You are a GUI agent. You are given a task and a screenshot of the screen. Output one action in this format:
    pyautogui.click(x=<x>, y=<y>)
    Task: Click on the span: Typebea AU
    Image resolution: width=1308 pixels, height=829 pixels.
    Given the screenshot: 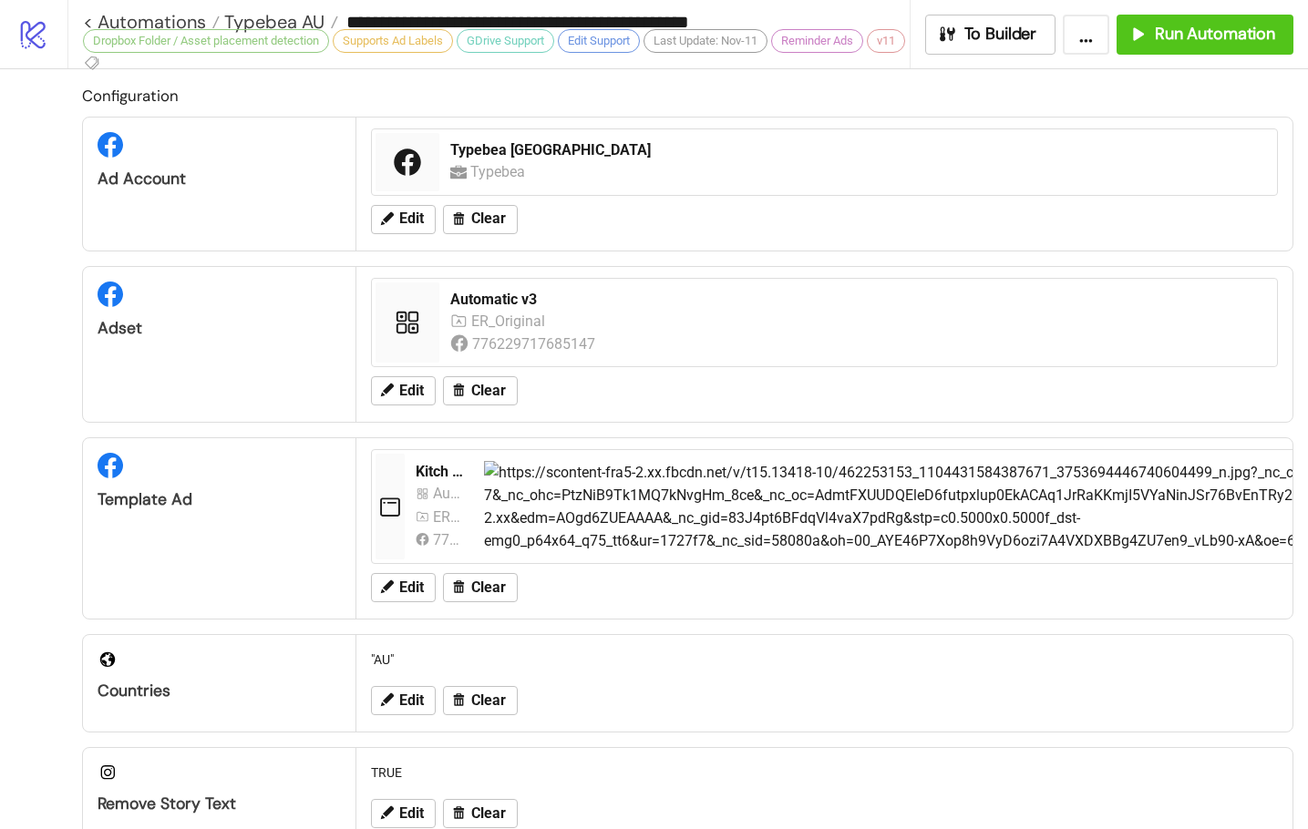 What is the action you would take?
    pyautogui.click(x=272, y=22)
    